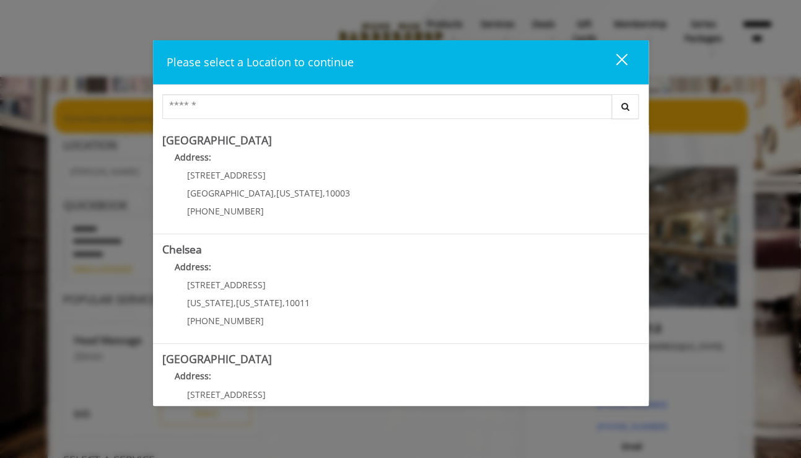 Image resolution: width=801 pixels, height=458 pixels. I want to click on button: close dialog, so click(614, 62).